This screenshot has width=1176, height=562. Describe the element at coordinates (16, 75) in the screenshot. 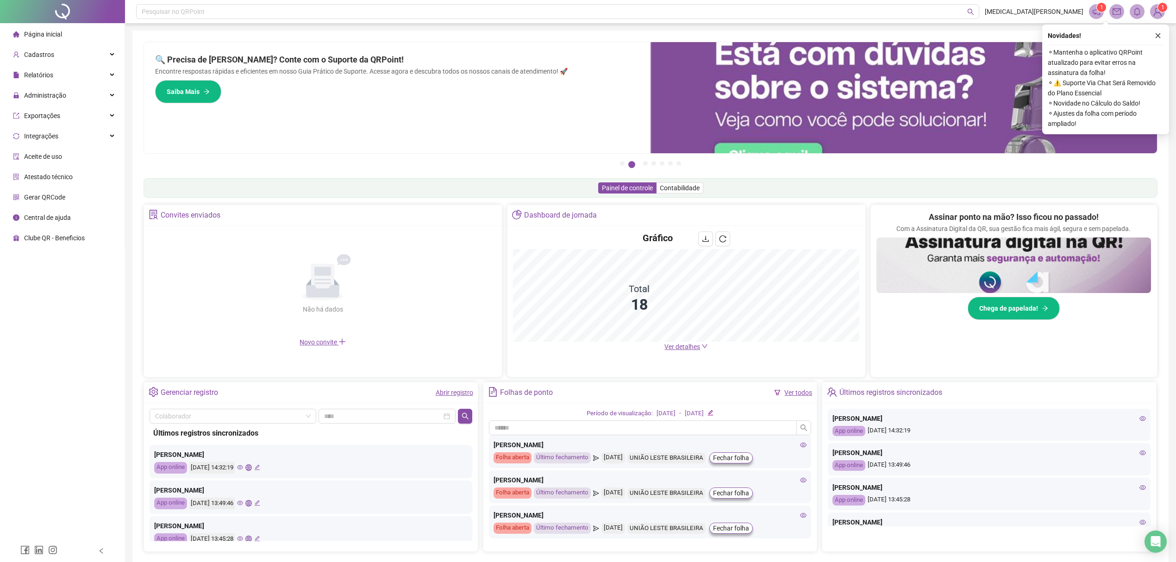

I see `span: file` at that location.